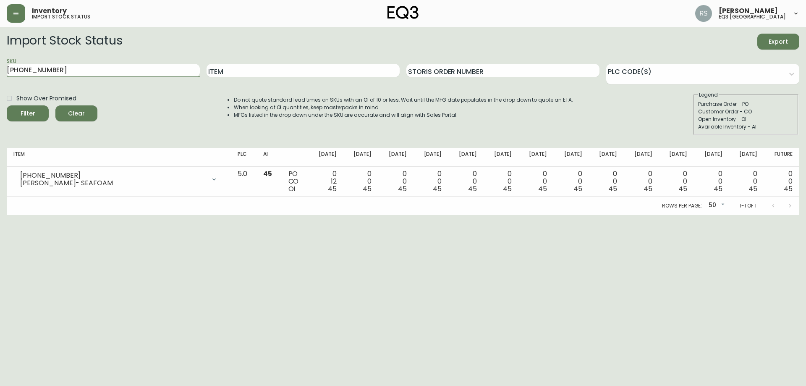 This screenshot has width=806, height=386. What do you see at coordinates (244, 157) in the screenshot?
I see `th: PLC` at bounding box center [244, 157].